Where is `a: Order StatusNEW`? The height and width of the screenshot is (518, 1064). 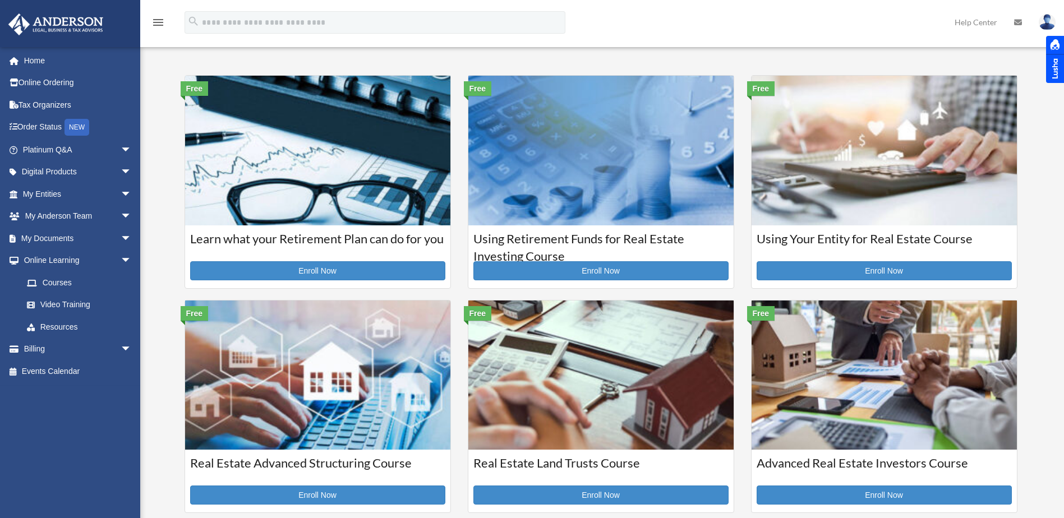 a: Order StatusNEW is located at coordinates (78, 127).